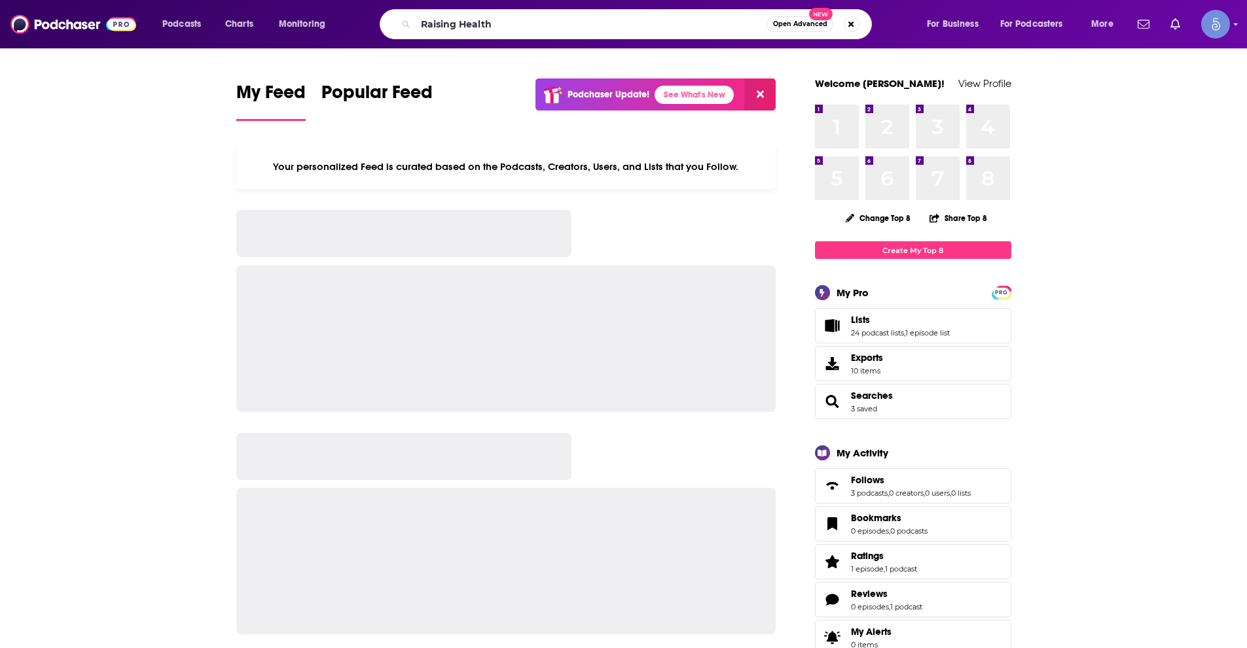 This screenshot has height=648, width=1247. Describe the element at coordinates (239, 24) in the screenshot. I see `span: Charts` at that location.